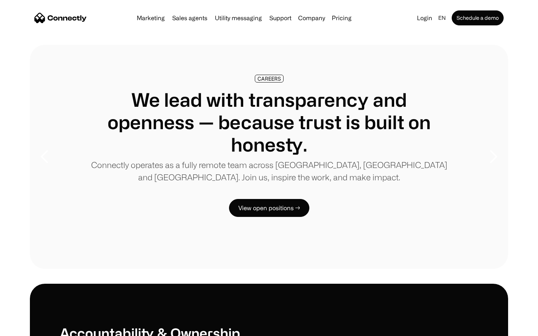 This screenshot has width=538, height=336. What do you see at coordinates (311, 18) in the screenshot?
I see `div: Company` at bounding box center [311, 18].